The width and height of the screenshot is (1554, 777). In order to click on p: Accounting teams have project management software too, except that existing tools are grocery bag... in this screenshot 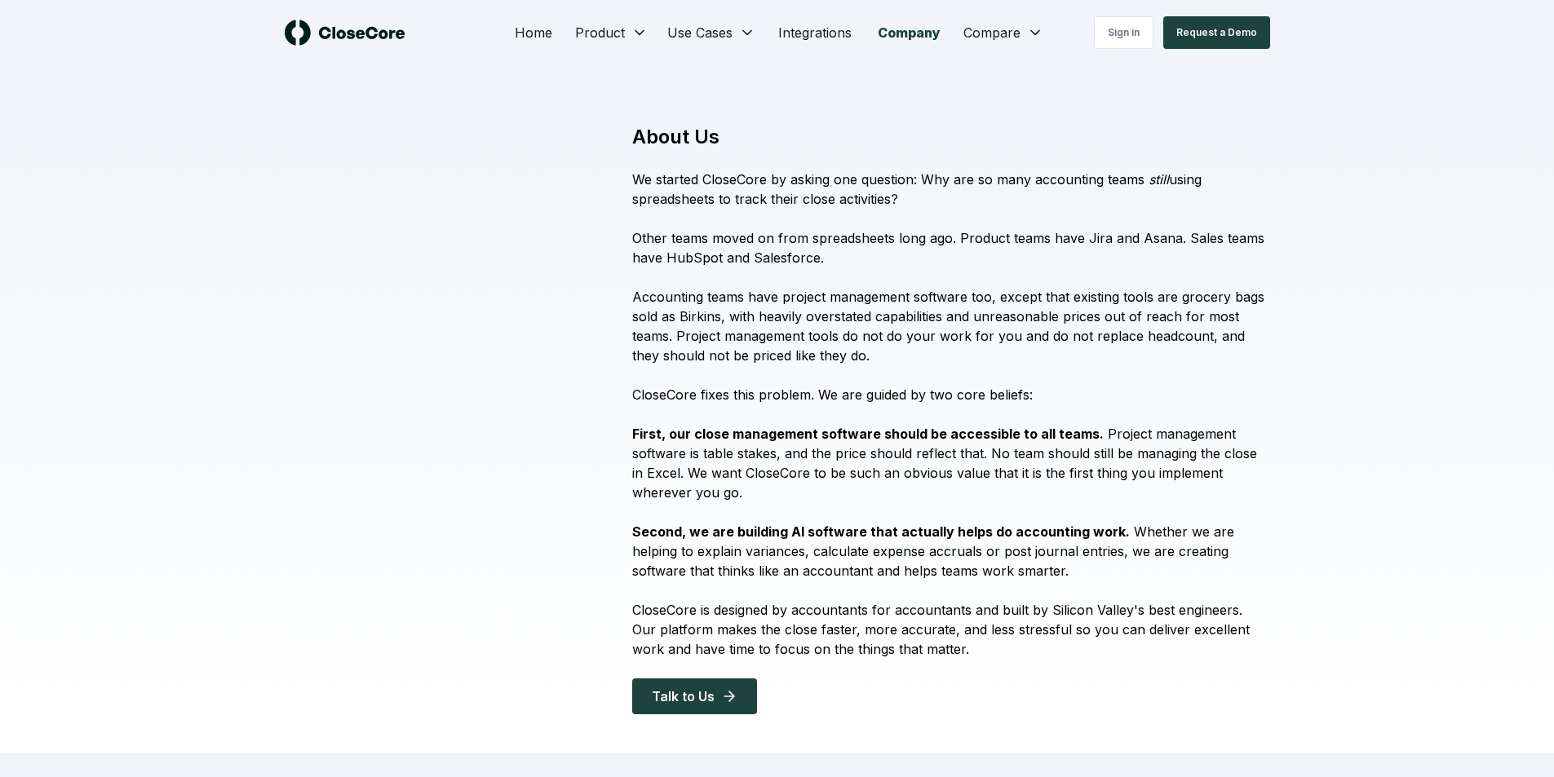, I will do `click(950, 326)`.